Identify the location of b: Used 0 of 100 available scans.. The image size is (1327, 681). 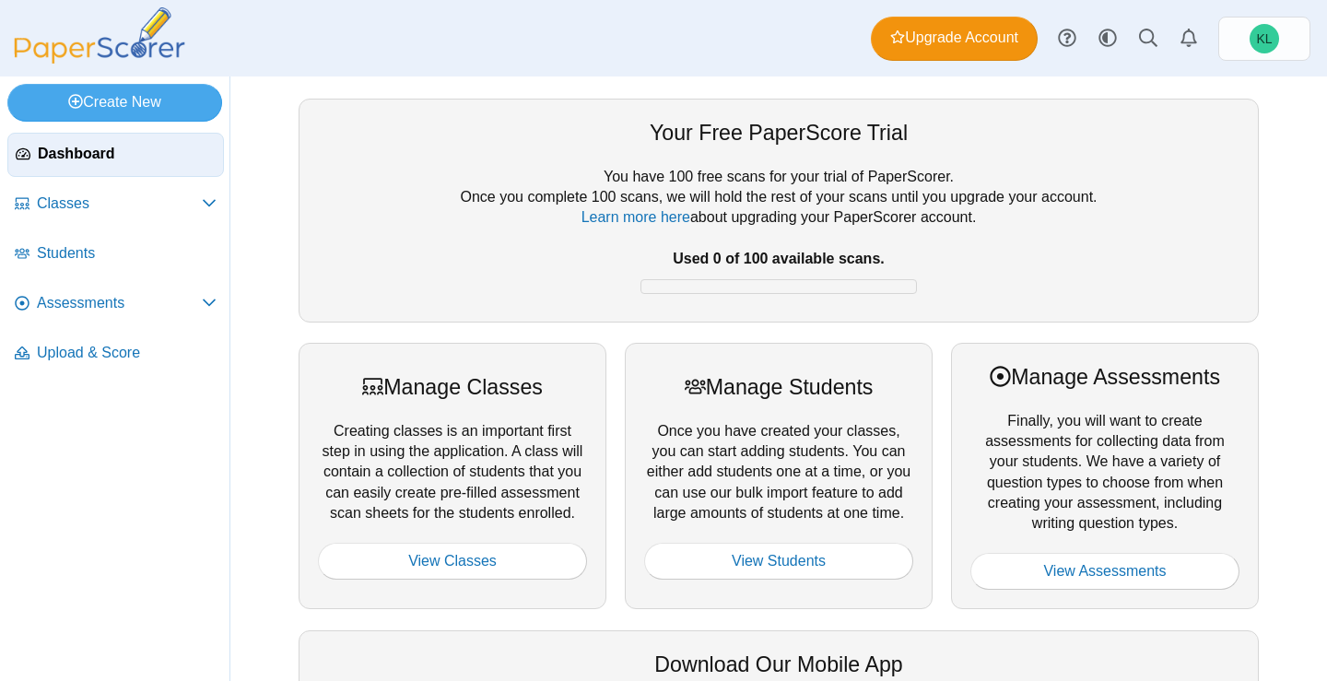
(778, 258).